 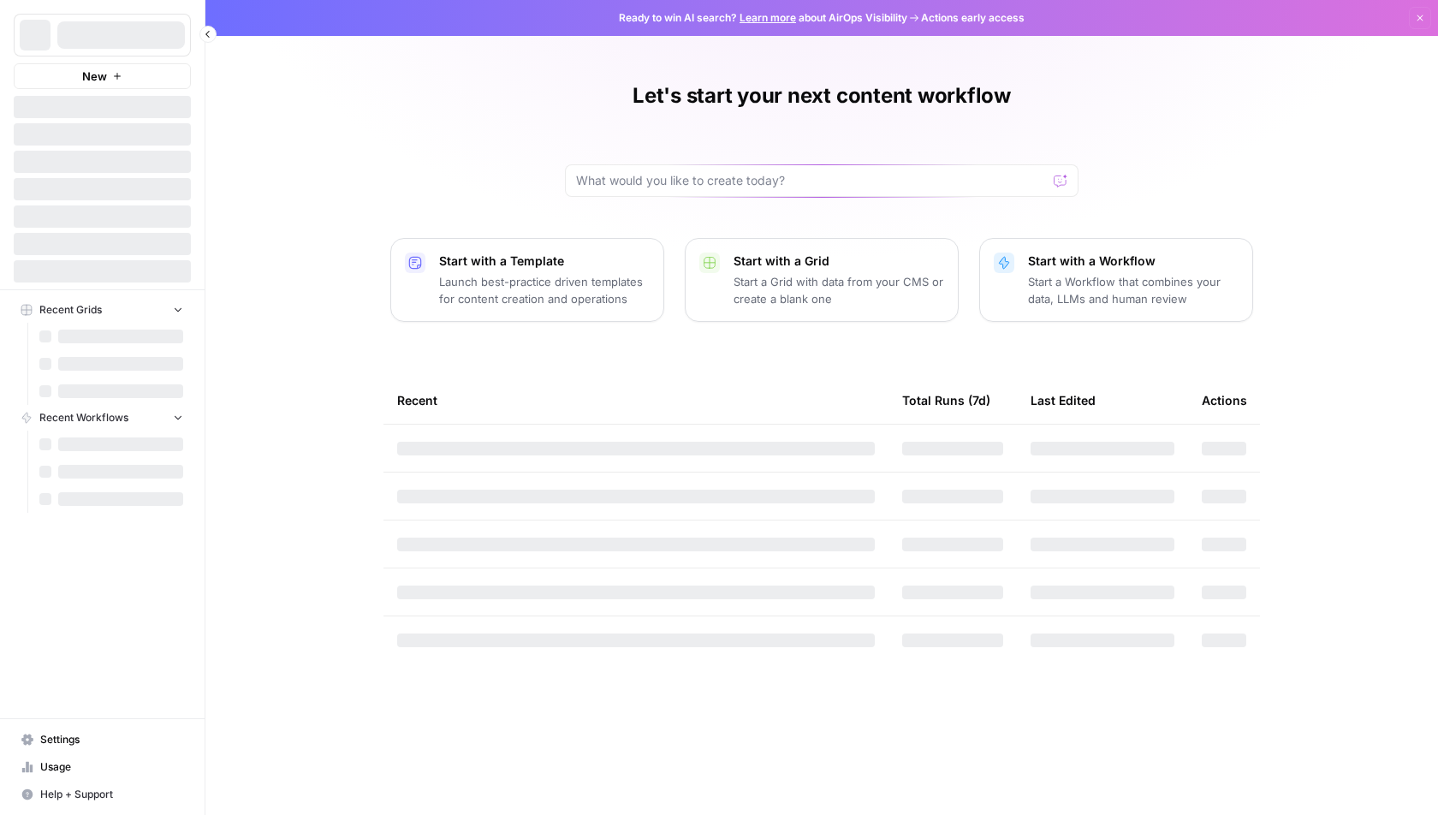 I want to click on h1: Let's start your next content workflow, so click(x=822, y=96).